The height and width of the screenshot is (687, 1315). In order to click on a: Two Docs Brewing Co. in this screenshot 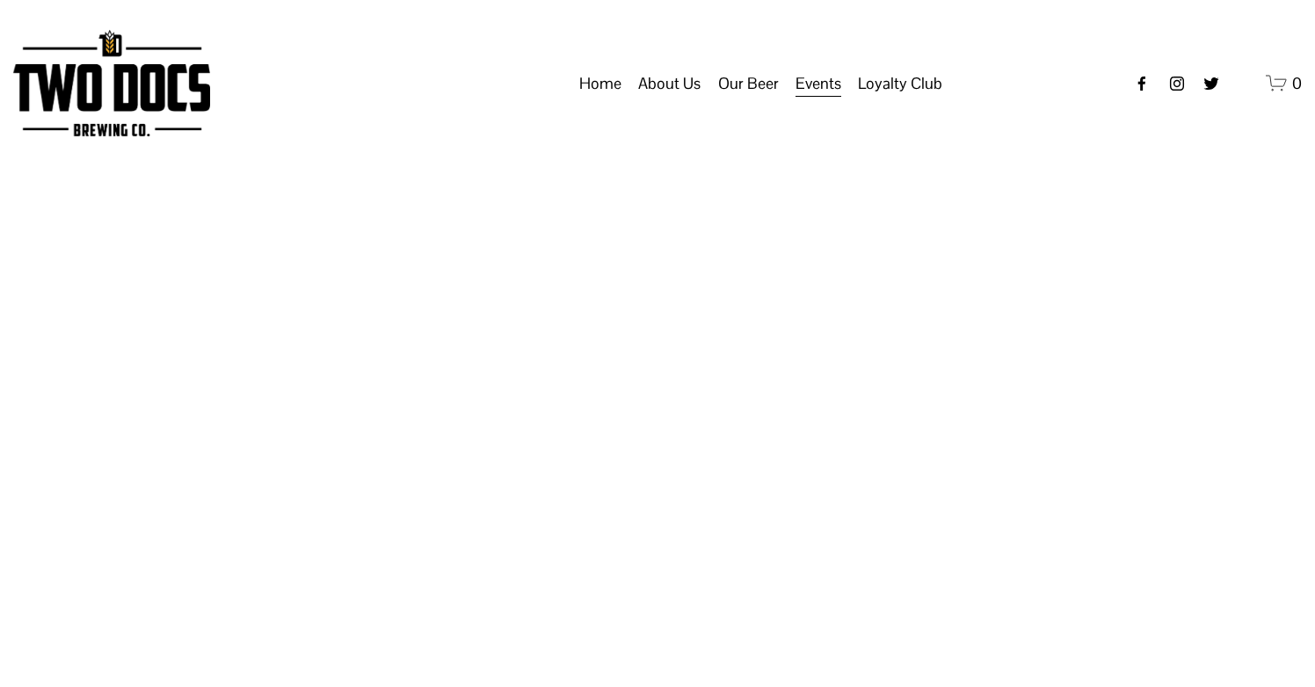, I will do `click(112, 83)`.